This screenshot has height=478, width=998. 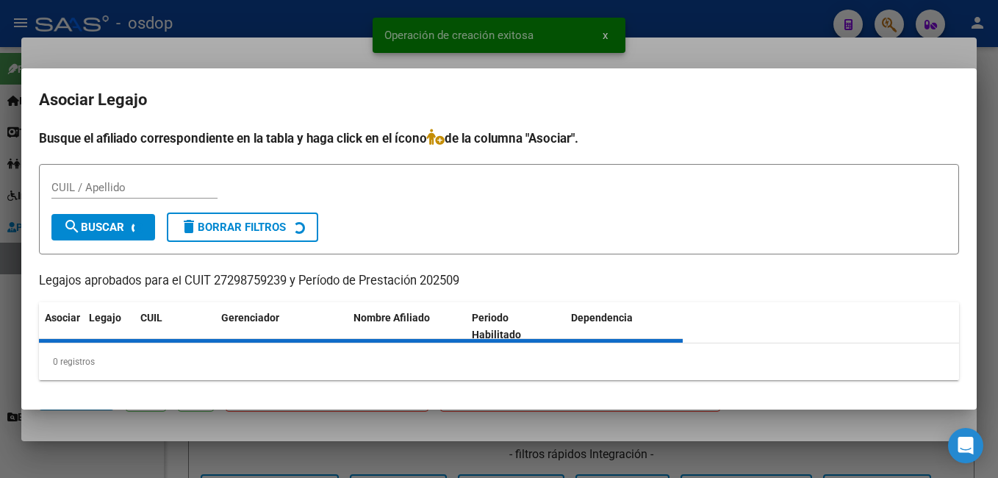 What do you see at coordinates (233, 227) in the screenshot?
I see `span: Borrar Filtros` at bounding box center [233, 227].